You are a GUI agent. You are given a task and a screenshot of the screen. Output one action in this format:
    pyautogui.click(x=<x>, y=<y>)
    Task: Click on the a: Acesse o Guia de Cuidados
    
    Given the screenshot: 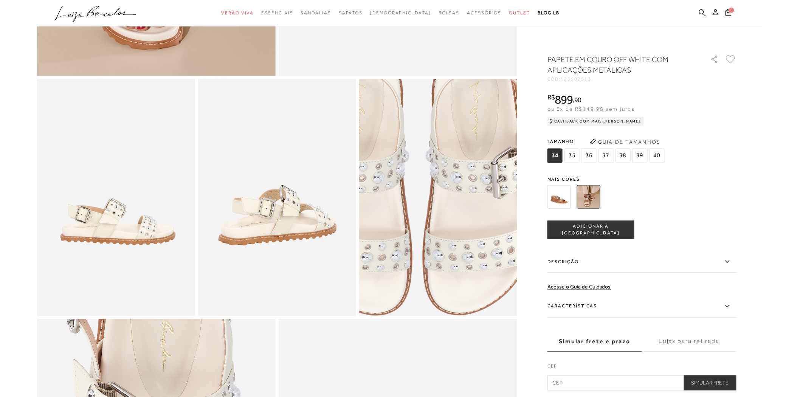 What is the action you would take?
    pyautogui.click(x=579, y=287)
    